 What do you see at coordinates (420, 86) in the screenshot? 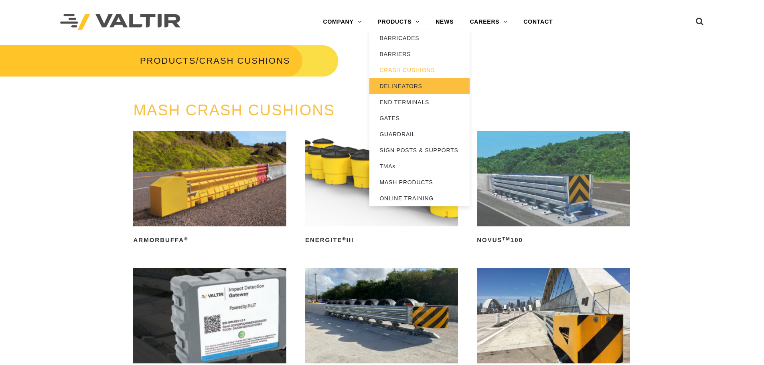
I see `a: DELINEATORS` at bounding box center [420, 86].